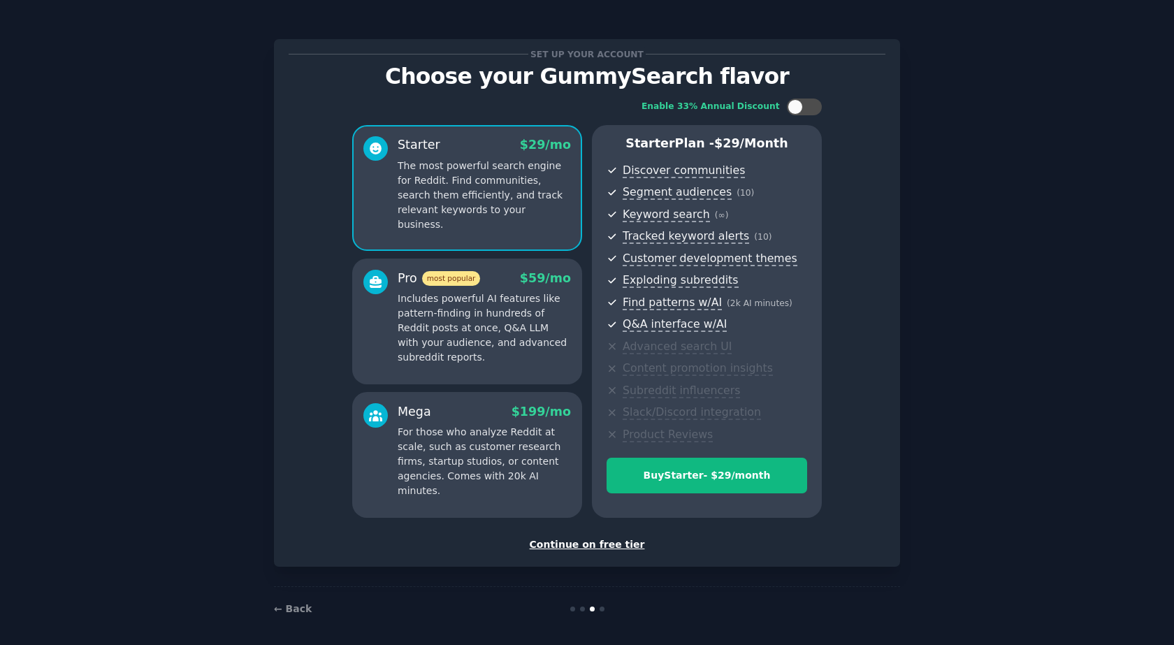  Describe the element at coordinates (681, 391) in the screenshot. I see `span: Subreddit influencers` at that location.